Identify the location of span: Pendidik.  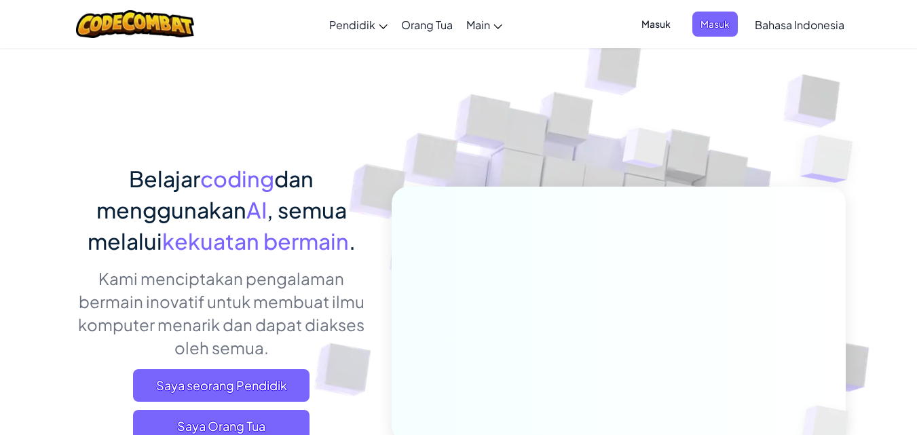
(352, 24).